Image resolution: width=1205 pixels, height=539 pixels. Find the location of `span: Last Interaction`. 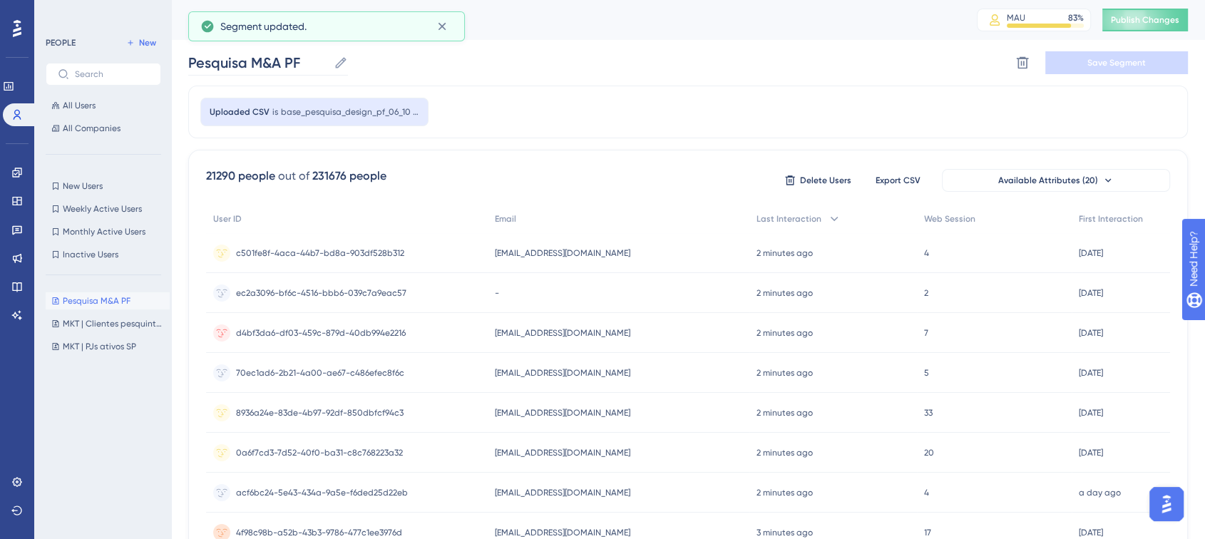

span: Last Interaction is located at coordinates (788, 219).